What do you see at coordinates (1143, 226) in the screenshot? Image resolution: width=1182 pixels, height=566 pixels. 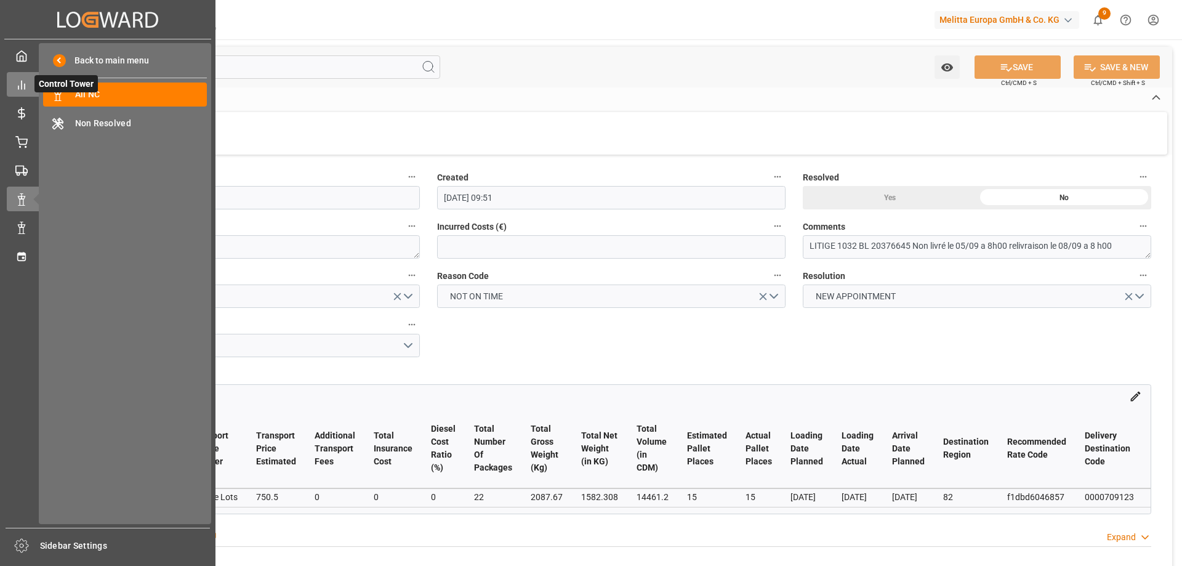 I see `button: Comments` at bounding box center [1143, 226].